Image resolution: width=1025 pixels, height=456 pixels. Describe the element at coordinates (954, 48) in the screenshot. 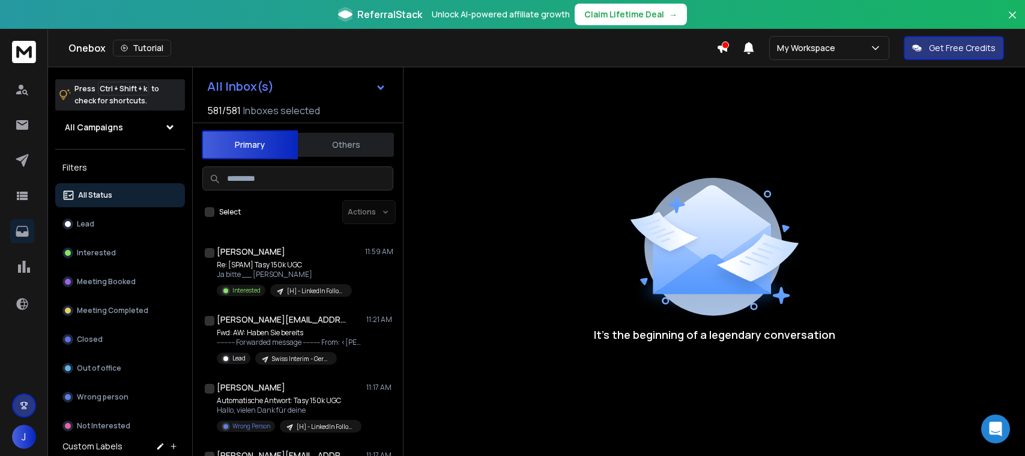

I see `button: Get Free Credits` at that location.